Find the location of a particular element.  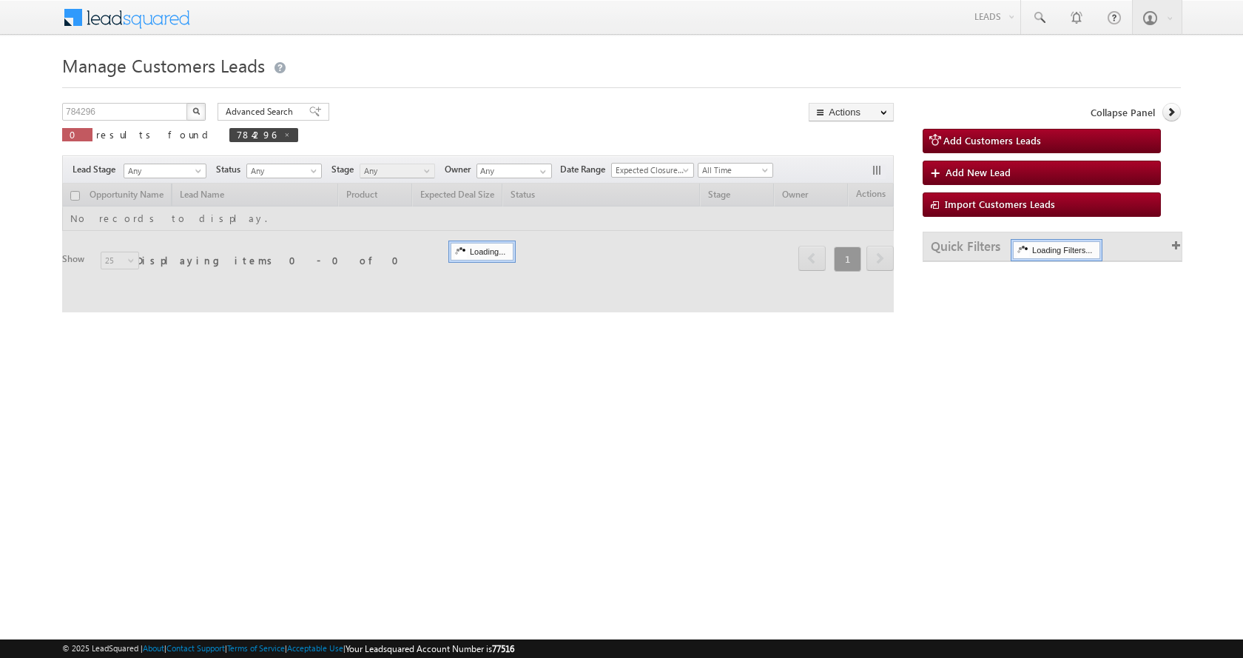

span: Add Customers Leads is located at coordinates (992, 140).